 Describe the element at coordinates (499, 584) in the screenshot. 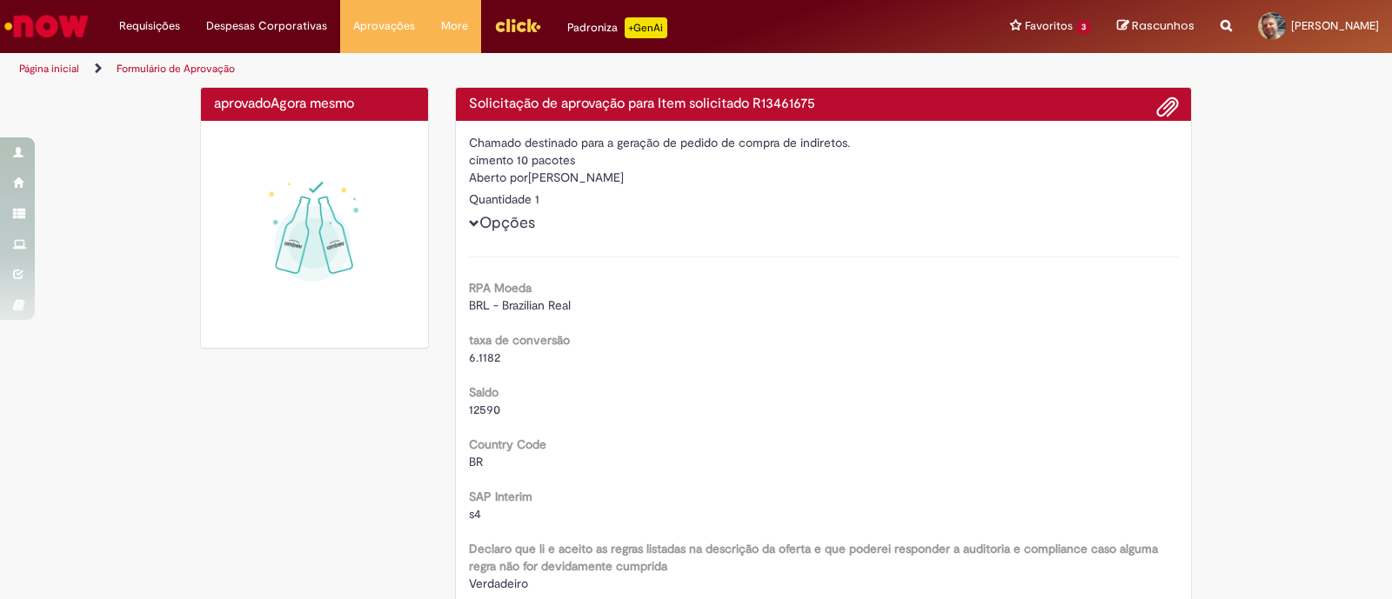

I see `span: Verdadeiro` at that location.